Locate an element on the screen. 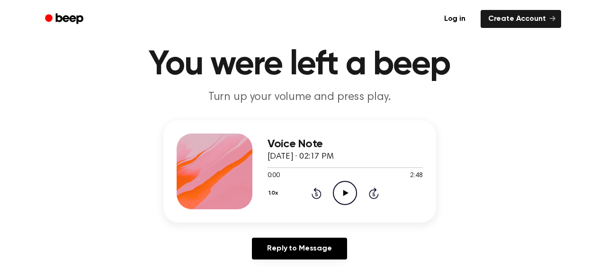  a: Create Account is located at coordinates (521, 19).